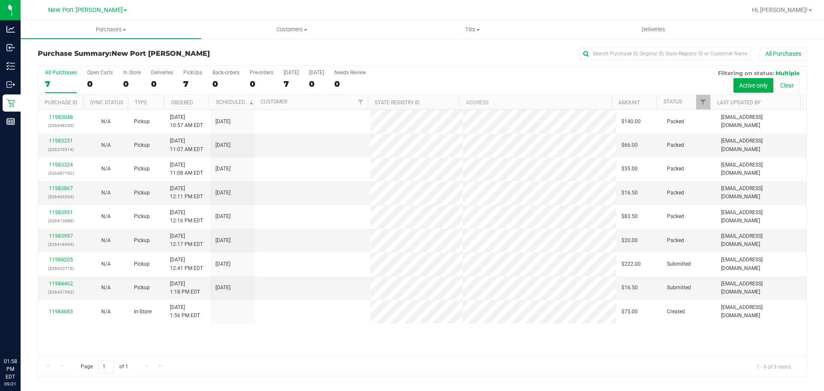  Describe the element at coordinates (630, 145) in the screenshot. I see `span: $66.00` at that location.